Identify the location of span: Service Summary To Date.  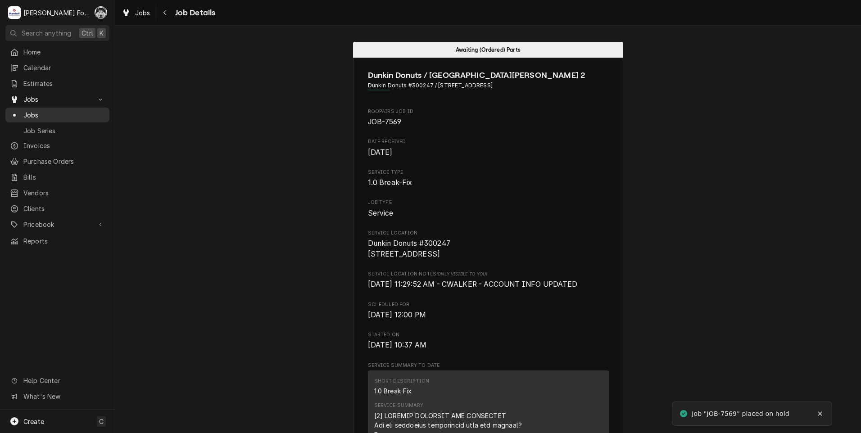
(488, 366).